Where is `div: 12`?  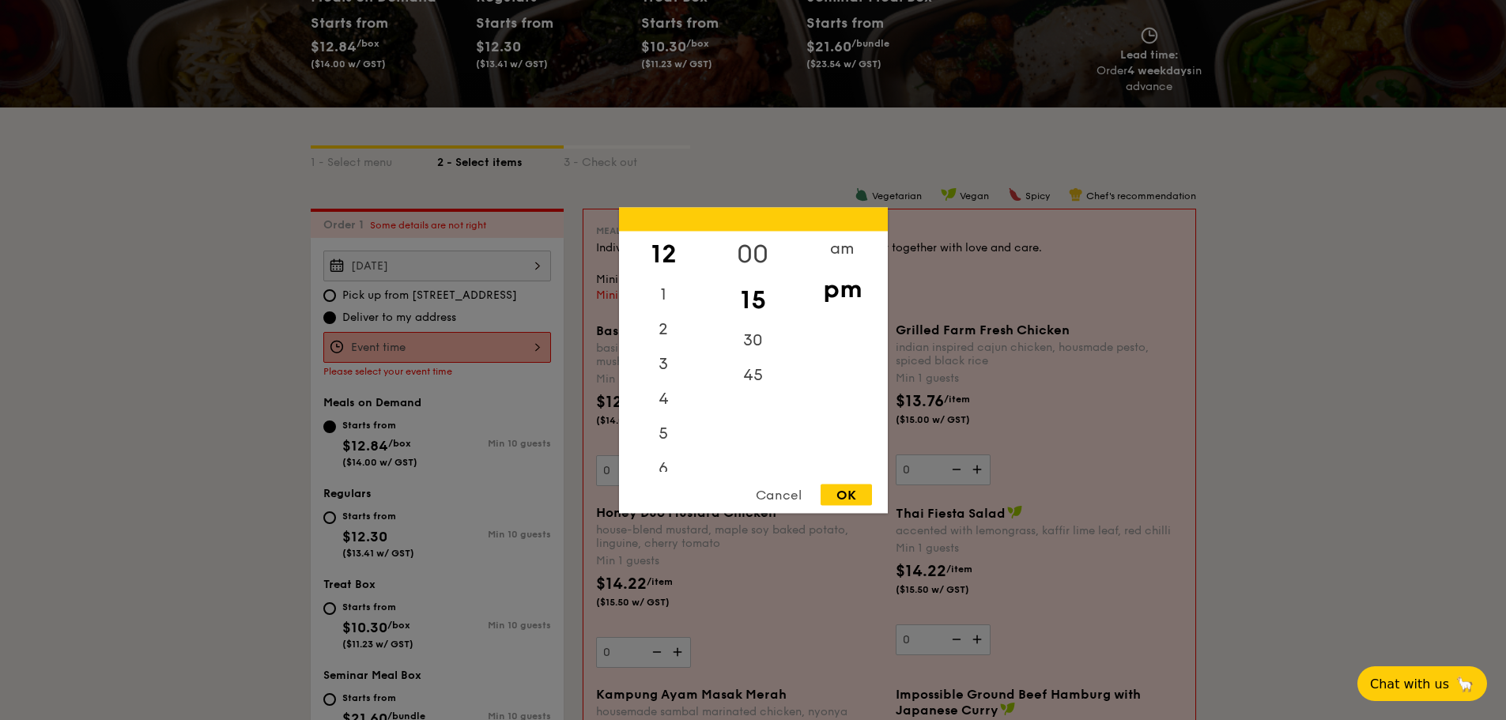 div: 12 is located at coordinates (663, 254).